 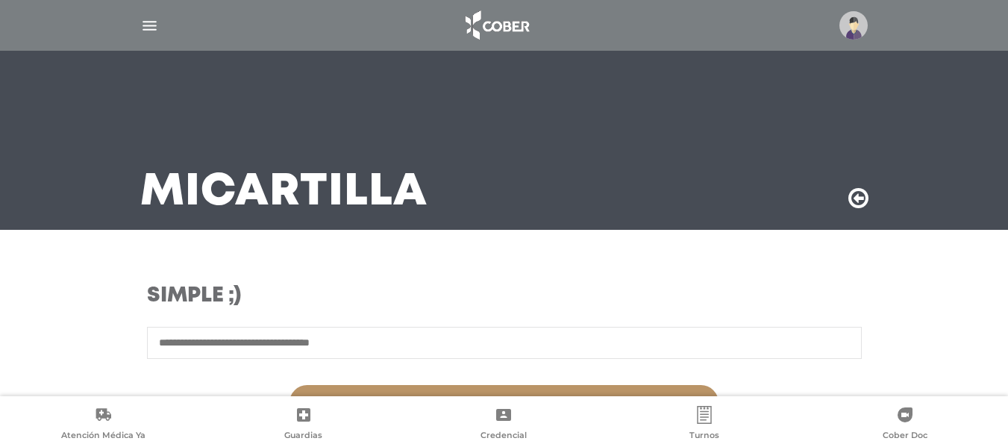 What do you see at coordinates (496, 25) in the screenshot?
I see `img: logo_cober_home-white.png` at bounding box center [496, 25].